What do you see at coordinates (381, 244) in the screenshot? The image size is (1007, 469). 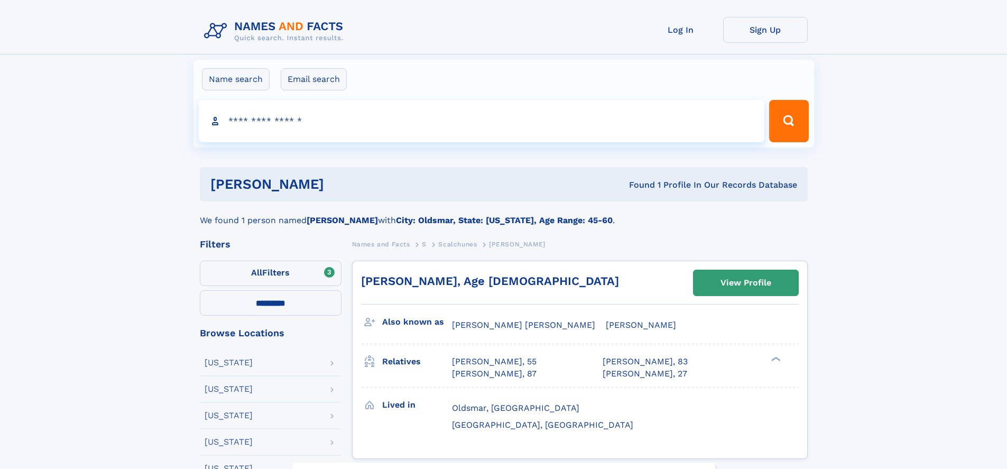 I see `a: Names and Facts` at bounding box center [381, 244].